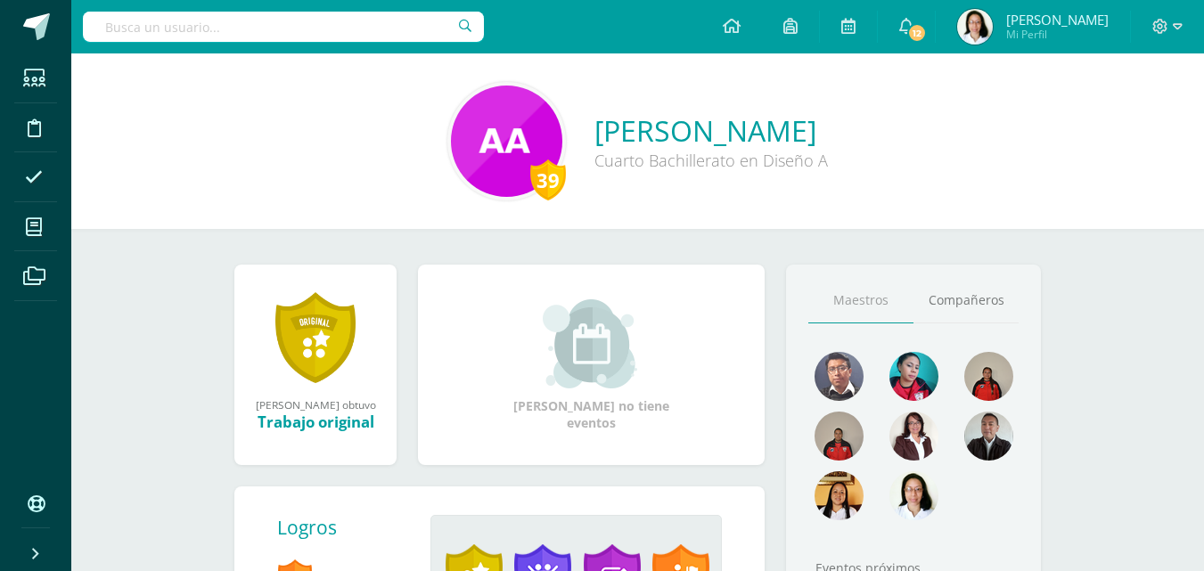  What do you see at coordinates (975, 27) in the screenshot?
I see `img: ca27ee99a5e383e10a9848c724bb2d7d.png` at bounding box center [975, 27].